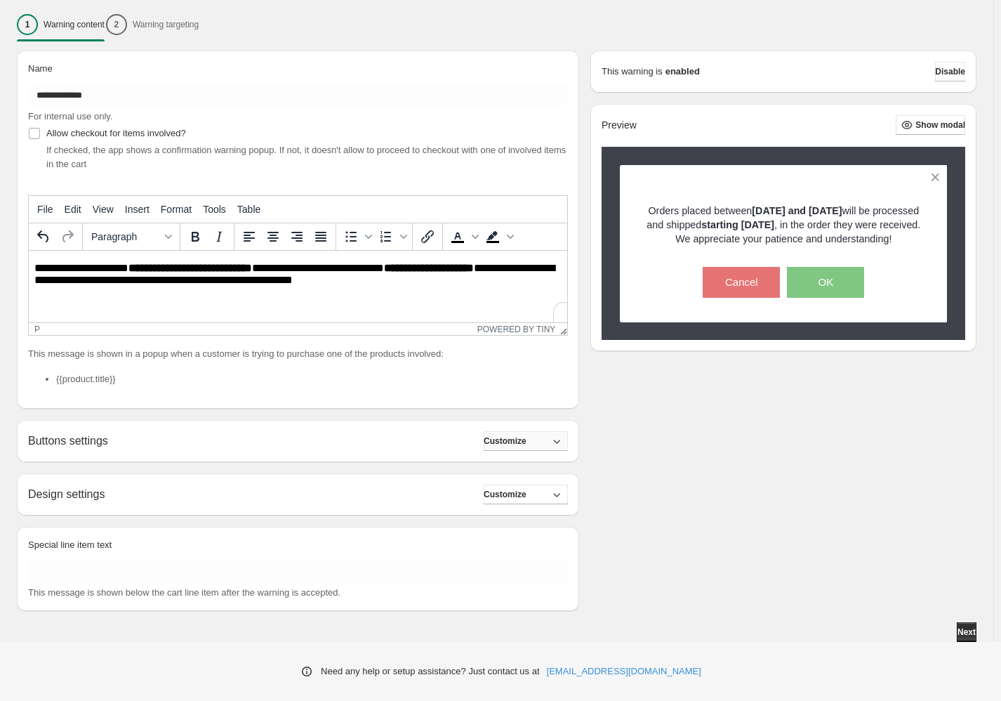 This screenshot has height=701, width=1001. I want to click on button: Redo, so click(67, 237).